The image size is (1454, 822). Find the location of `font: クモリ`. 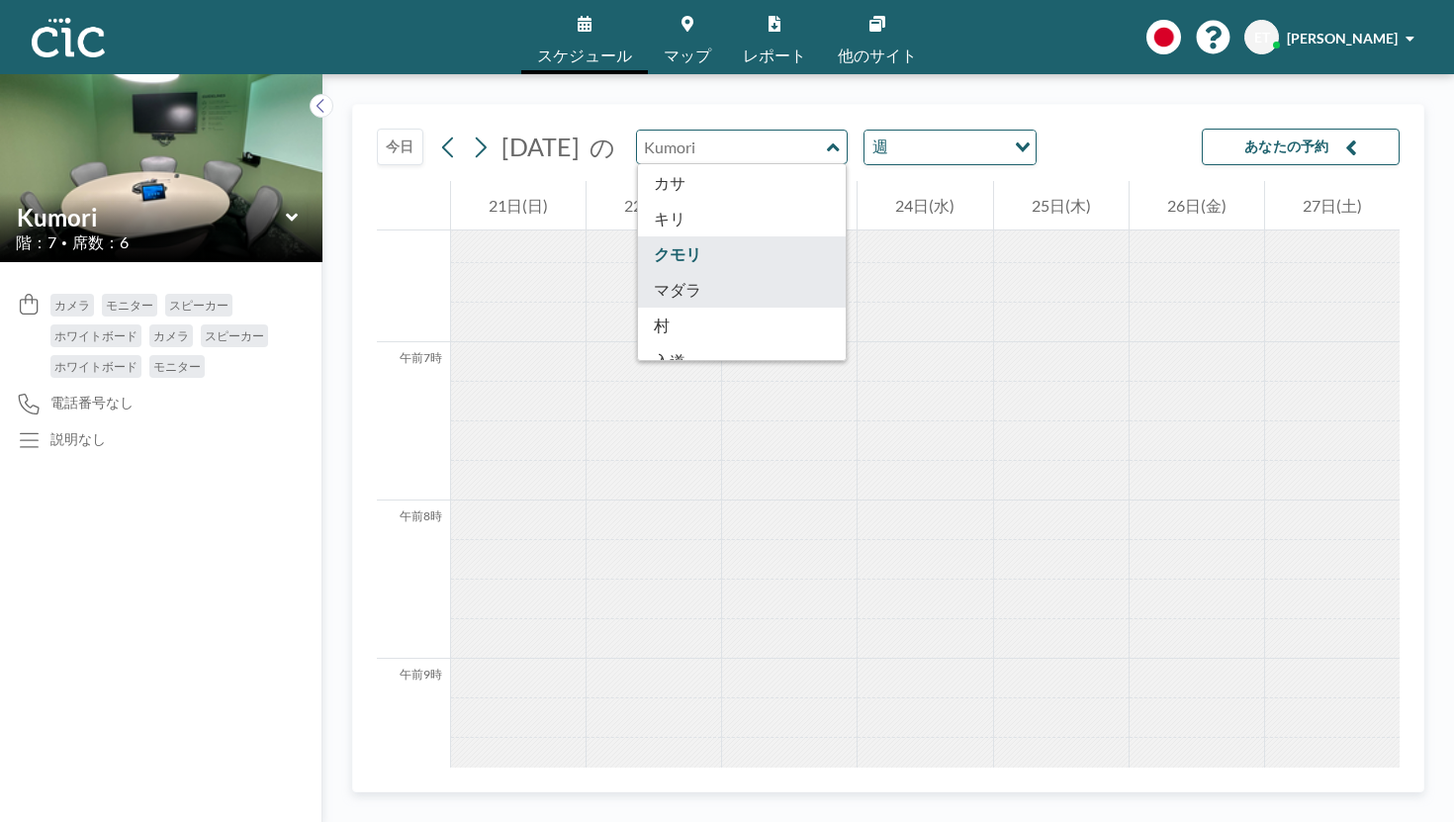

font: クモリ is located at coordinates (677, 253).